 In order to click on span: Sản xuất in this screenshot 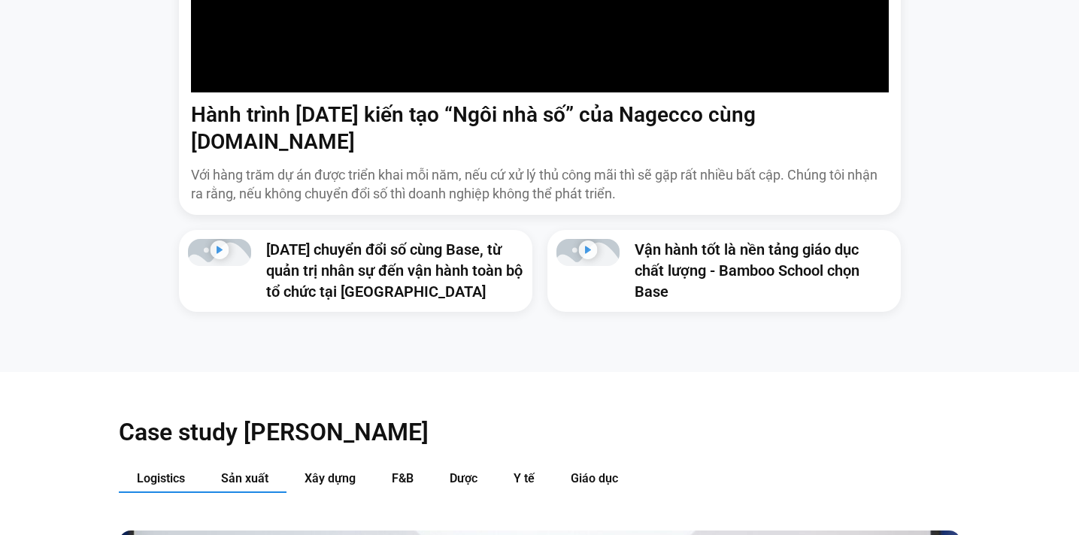, I will do `click(244, 478)`.